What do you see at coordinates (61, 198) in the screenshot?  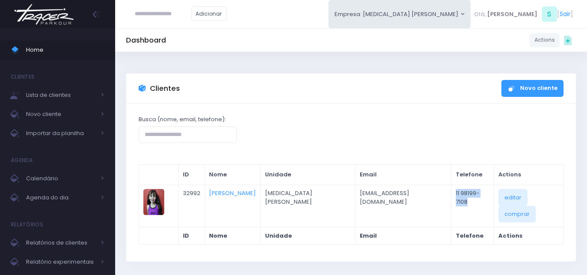 I see `span: Agenda do dia` at bounding box center [61, 198].